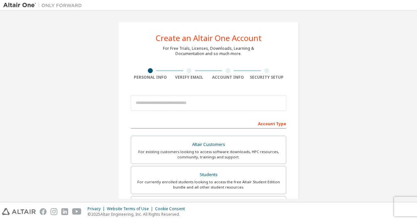  What do you see at coordinates (77, 211) in the screenshot?
I see `img: youtube.svg` at bounding box center [77, 211].